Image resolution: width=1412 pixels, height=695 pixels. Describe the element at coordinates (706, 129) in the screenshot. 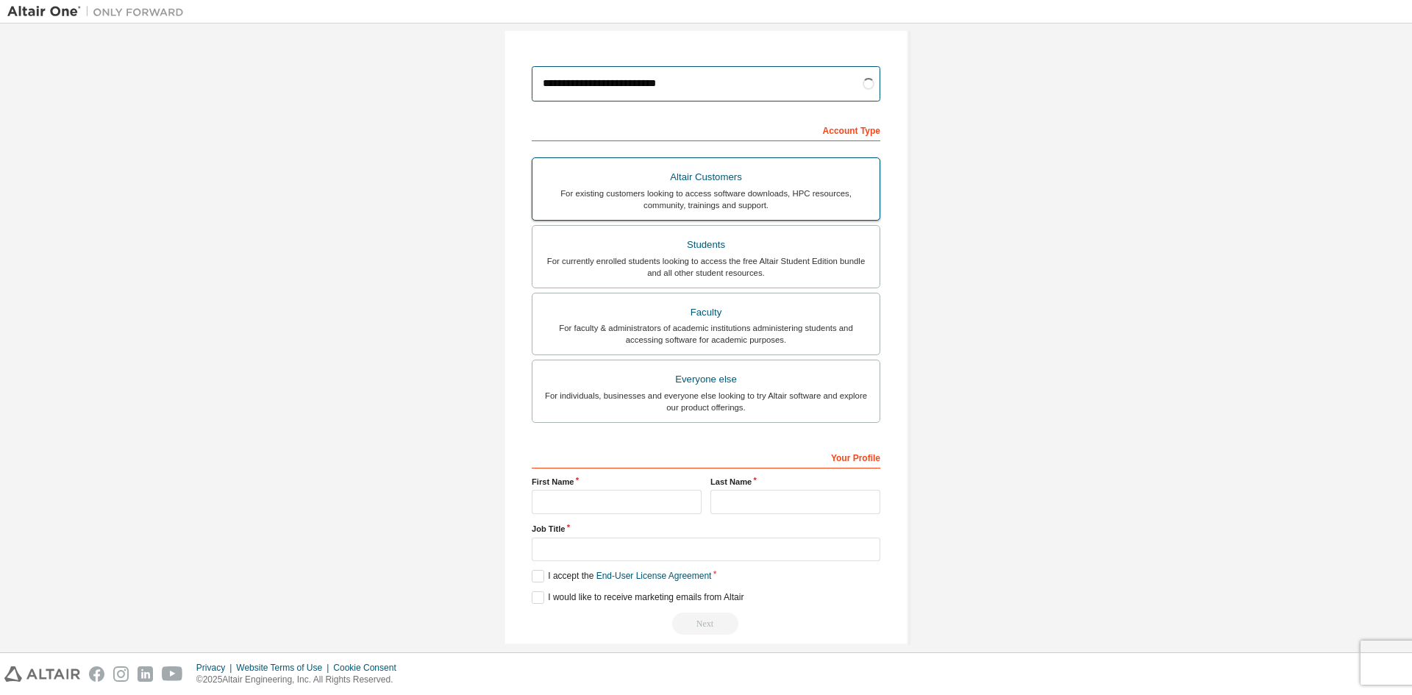

I see `div: Account Type` at that location.